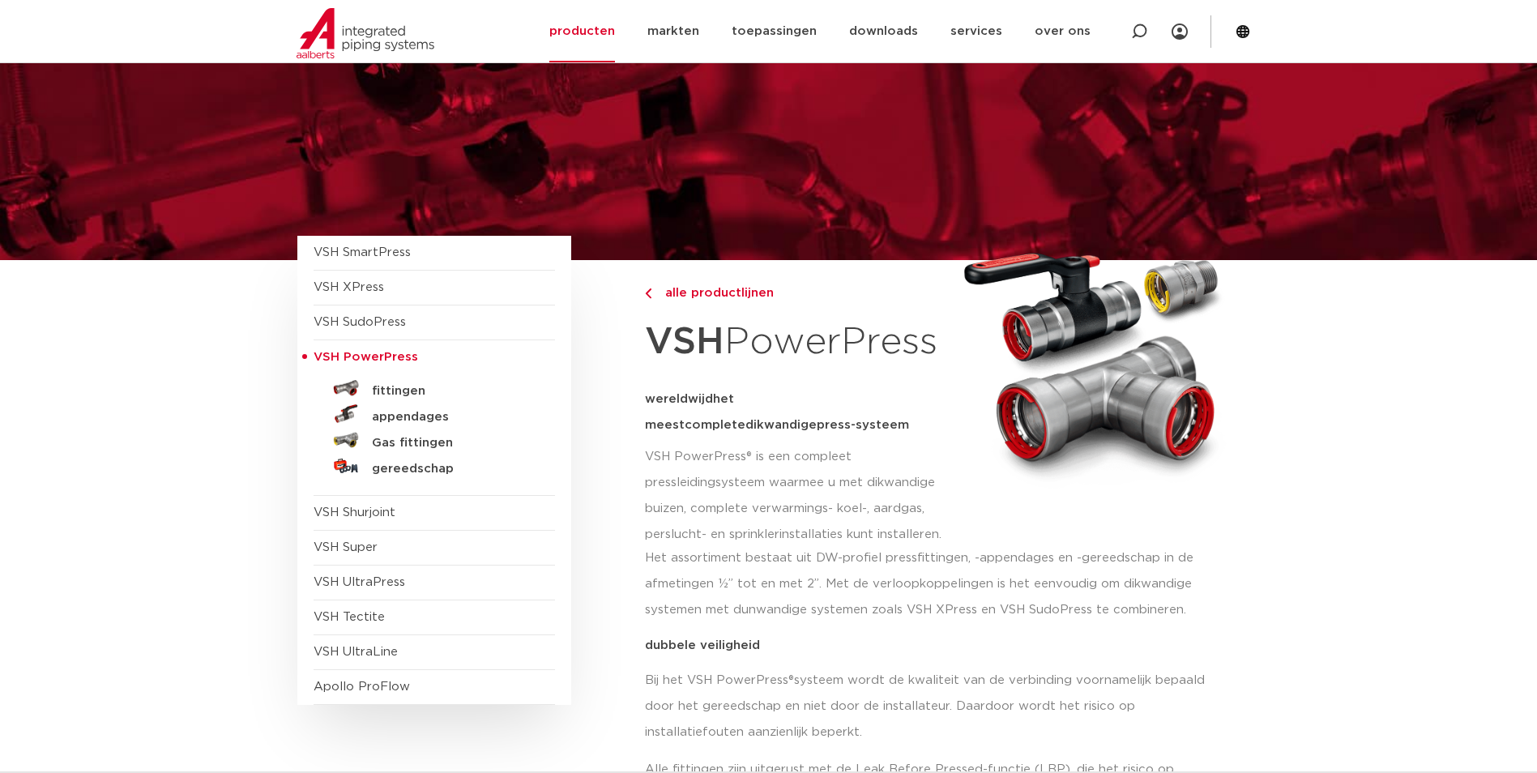 The height and width of the screenshot is (773, 1537). What do you see at coordinates (362, 252) in the screenshot?
I see `span: VSH SmartPress` at bounding box center [362, 252].